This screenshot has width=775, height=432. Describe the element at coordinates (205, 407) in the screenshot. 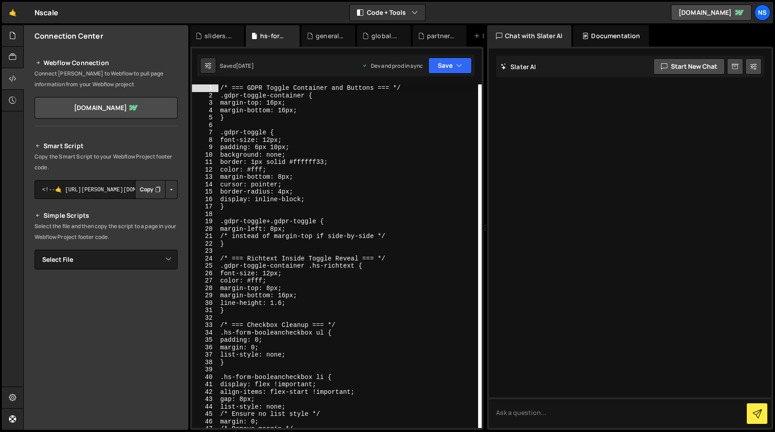

I see `div: 44` at that location.